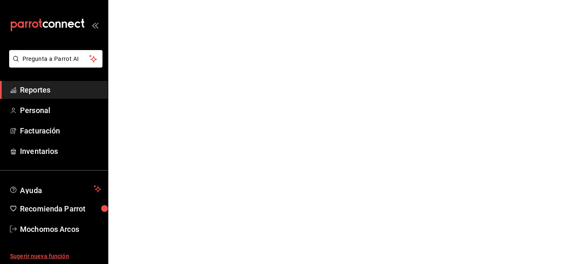 This screenshot has width=569, height=264. What do you see at coordinates (60, 130) in the screenshot?
I see `span: Facturación` at bounding box center [60, 130].